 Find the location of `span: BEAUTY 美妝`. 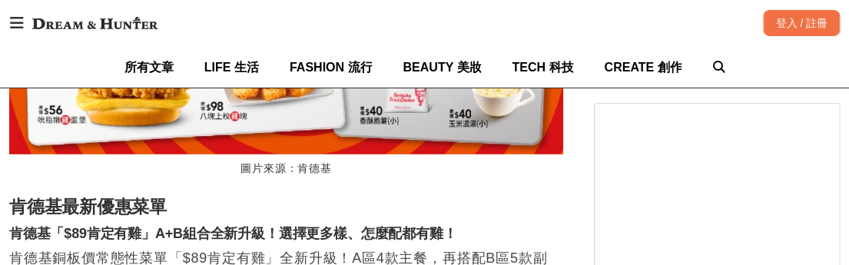

span: BEAUTY 美妝 is located at coordinates (442, 67).